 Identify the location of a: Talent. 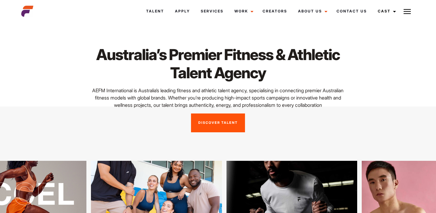
(155, 11).